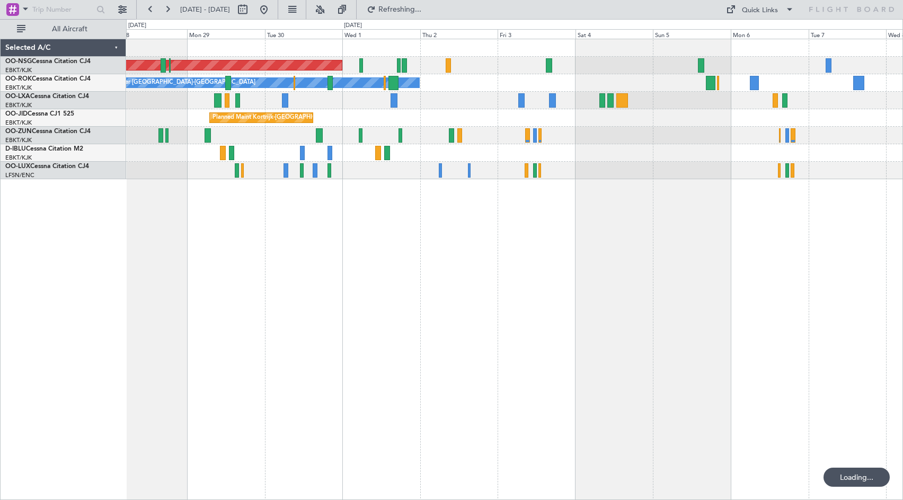 The height and width of the screenshot is (500, 903). What do you see at coordinates (48, 131) in the screenshot?
I see `a: OO-ZUNCessna Citation CJ4` at bounding box center [48, 131].